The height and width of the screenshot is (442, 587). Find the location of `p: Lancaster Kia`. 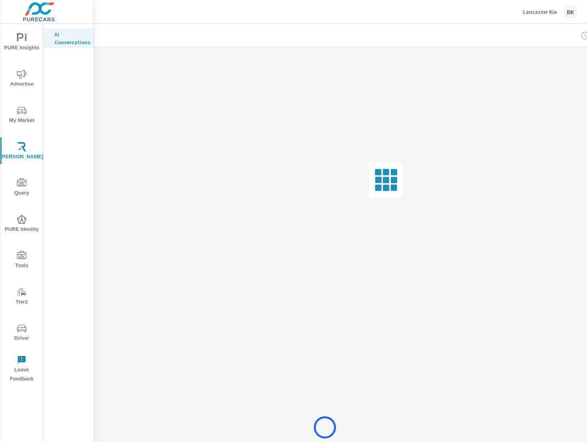

p: Lancaster Kia is located at coordinates (540, 12).